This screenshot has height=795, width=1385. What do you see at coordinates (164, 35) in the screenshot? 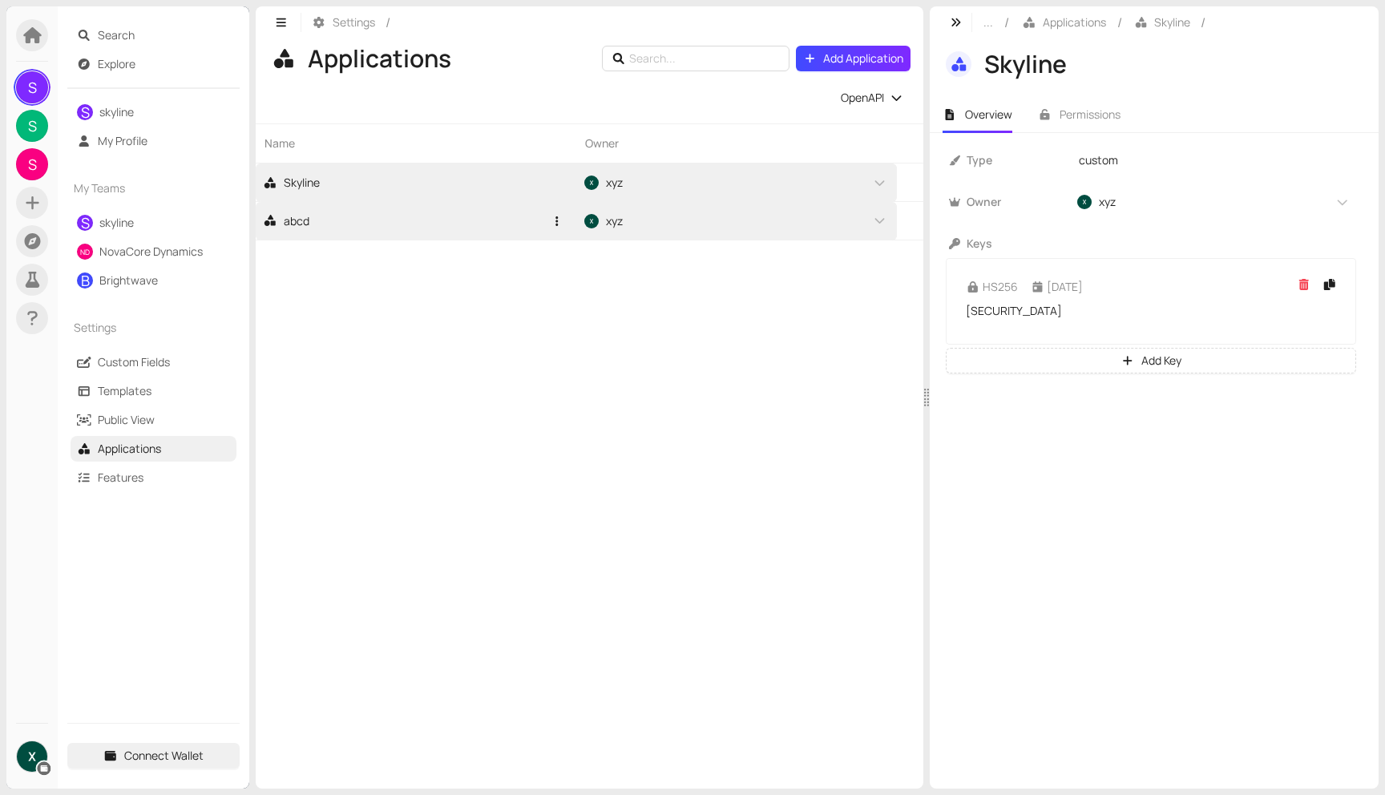
I see `span: Search` at bounding box center [164, 35].